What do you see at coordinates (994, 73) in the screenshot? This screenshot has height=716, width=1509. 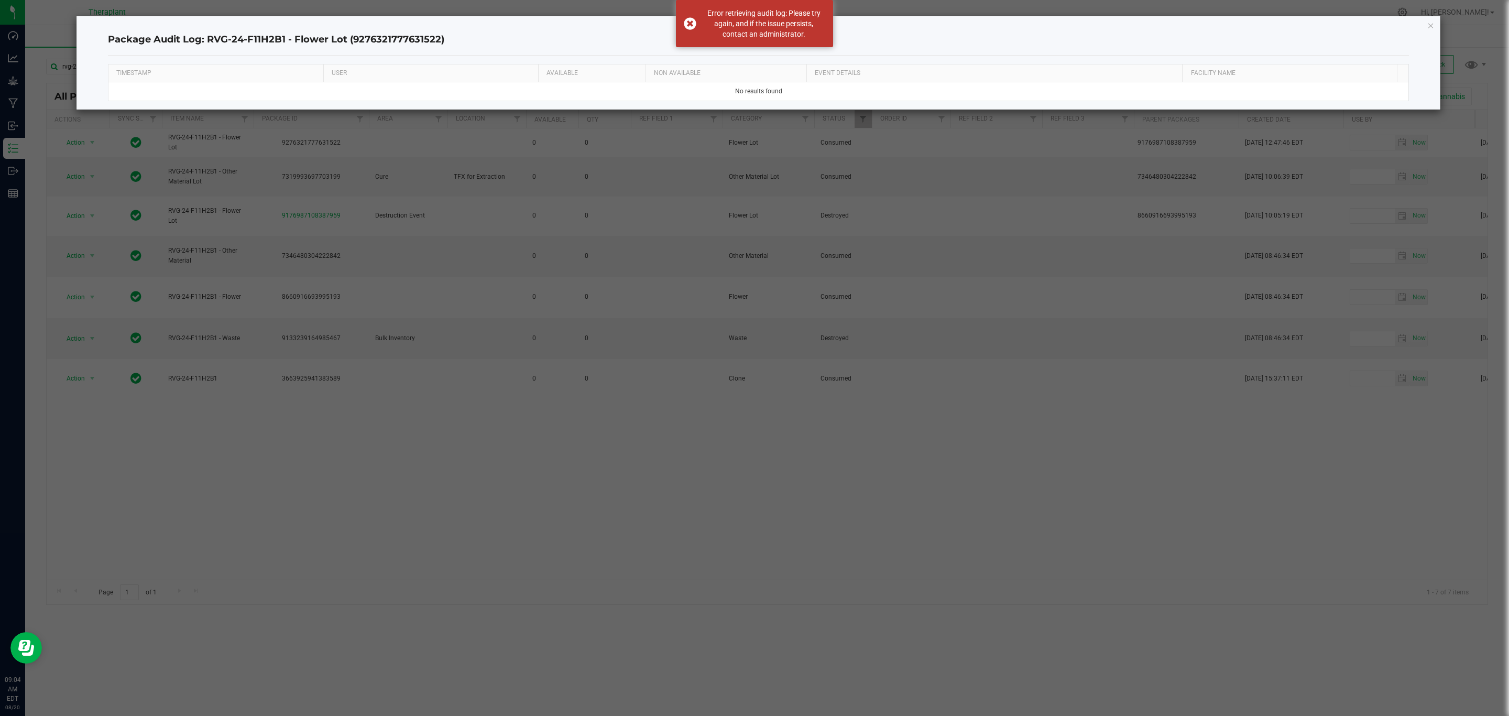 I see `th: EVENT DETAILS` at bounding box center [994, 73].